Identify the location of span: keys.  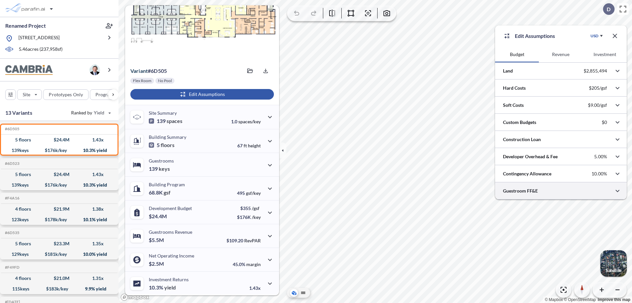
(164, 169).